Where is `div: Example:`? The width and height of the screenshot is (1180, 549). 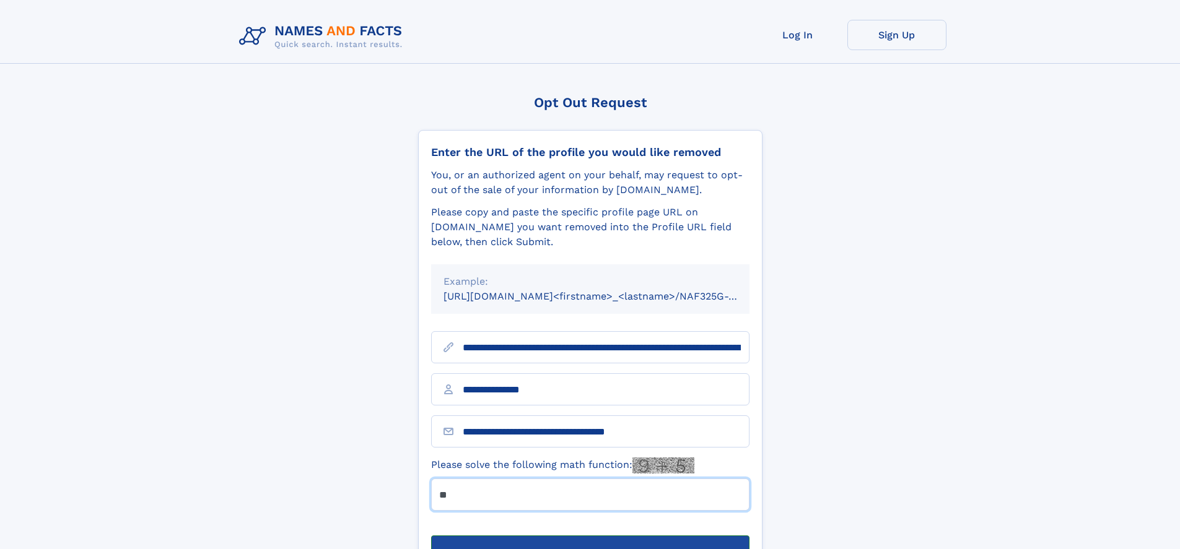 div: Example: is located at coordinates (590, 282).